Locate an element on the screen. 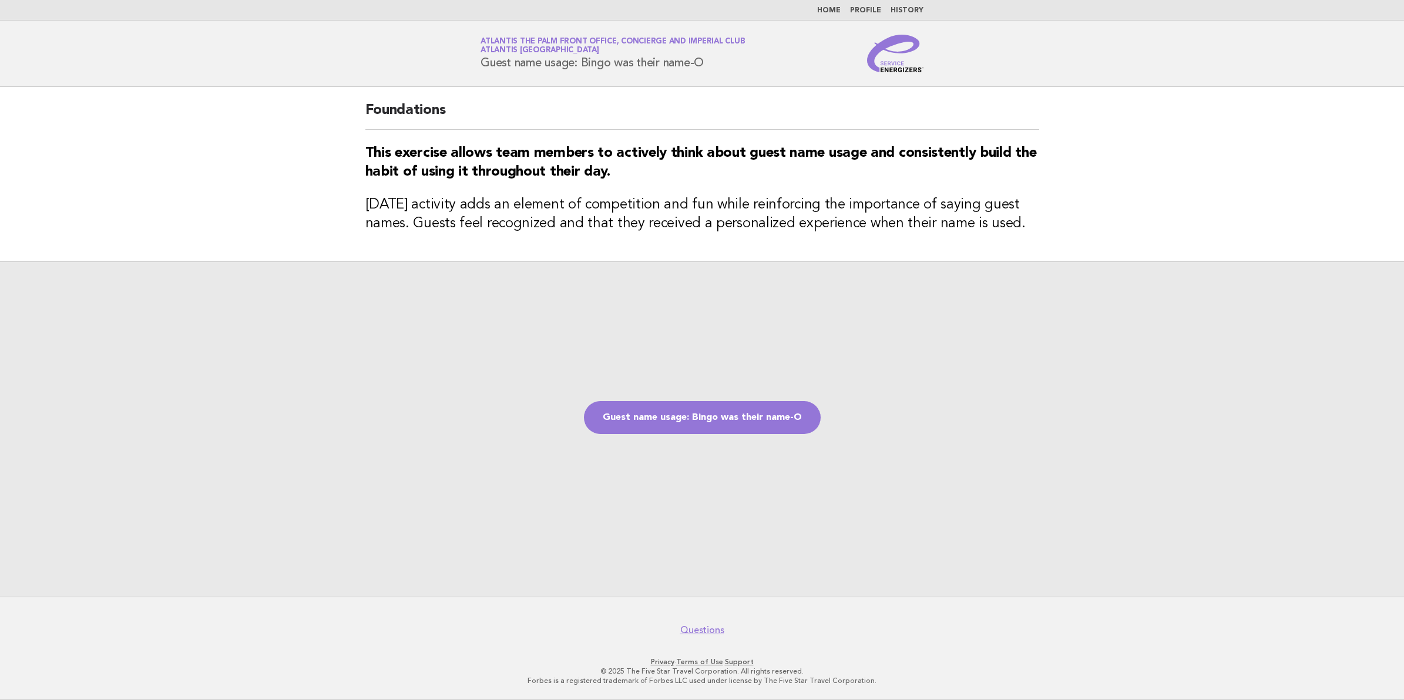 The height and width of the screenshot is (700, 1404). p: Forbes is a registered trademark of Forbes LLC used under license by The Five Star Travel Corpora... is located at coordinates (702, 681).